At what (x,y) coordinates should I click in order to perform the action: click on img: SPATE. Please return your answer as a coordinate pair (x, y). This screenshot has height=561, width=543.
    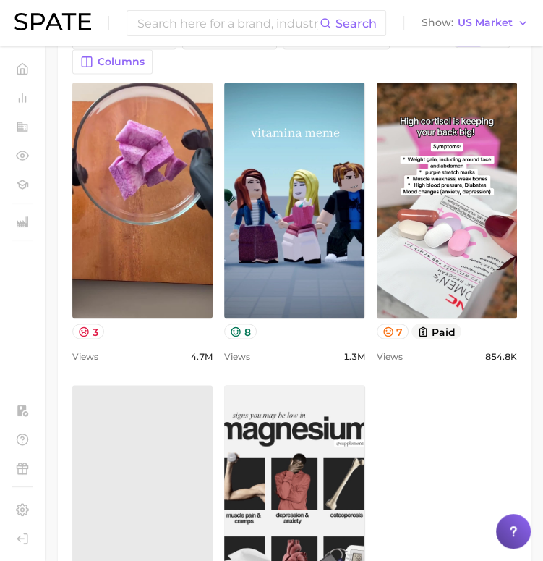
    Looking at the image, I should click on (53, 22).